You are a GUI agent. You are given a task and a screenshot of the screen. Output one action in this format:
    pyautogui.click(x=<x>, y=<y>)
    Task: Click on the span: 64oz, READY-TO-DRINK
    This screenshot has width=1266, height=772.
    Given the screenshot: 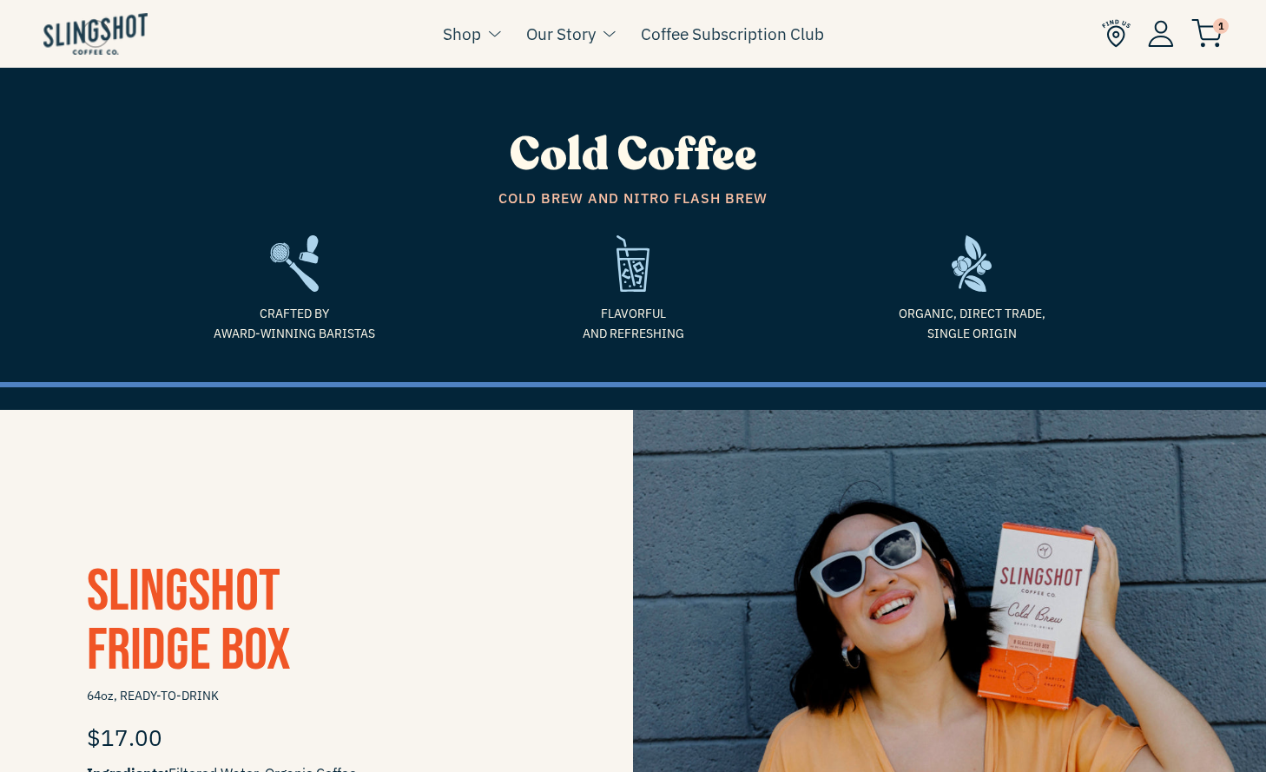 What is the action you would take?
    pyautogui.click(x=316, y=696)
    